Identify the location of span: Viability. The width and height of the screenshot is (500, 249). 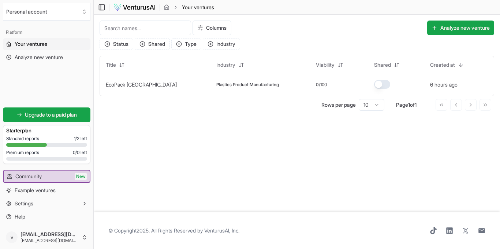
(325, 65).